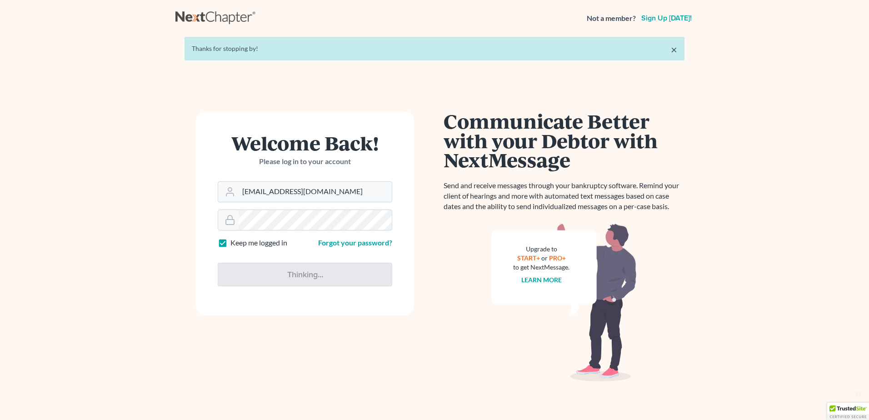  I want to click on a: PRO+, so click(557, 258).